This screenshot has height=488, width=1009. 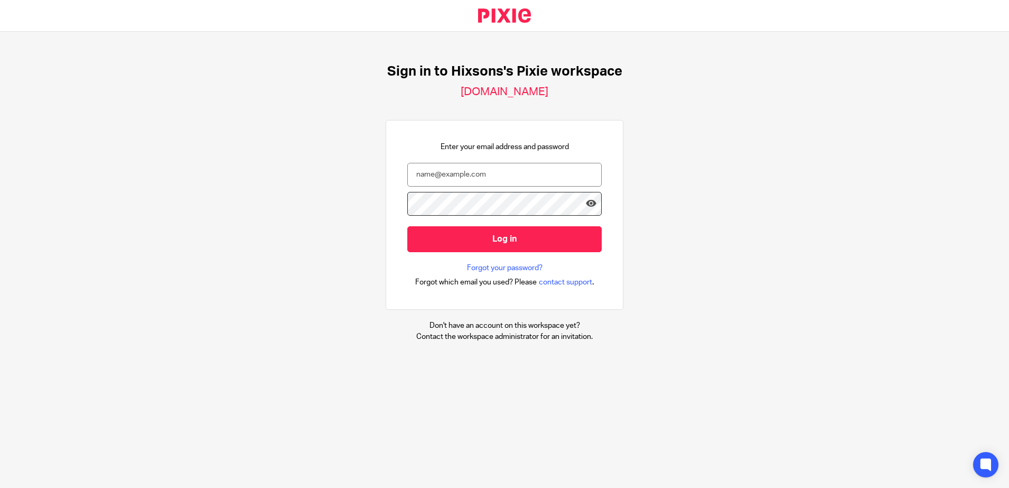 What do you see at coordinates (505, 174) in the screenshot?
I see `input: name@example.com` at bounding box center [505, 174].